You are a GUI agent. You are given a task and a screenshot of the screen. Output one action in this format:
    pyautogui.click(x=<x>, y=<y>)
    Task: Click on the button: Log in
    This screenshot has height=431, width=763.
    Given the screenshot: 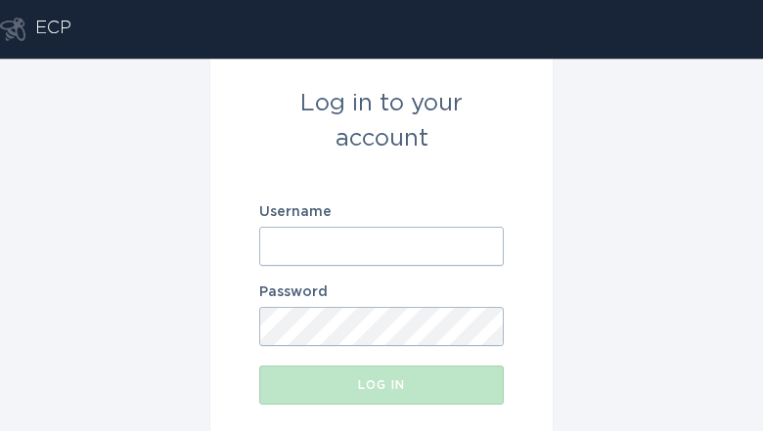 What is the action you would take?
    pyautogui.click(x=381, y=385)
    